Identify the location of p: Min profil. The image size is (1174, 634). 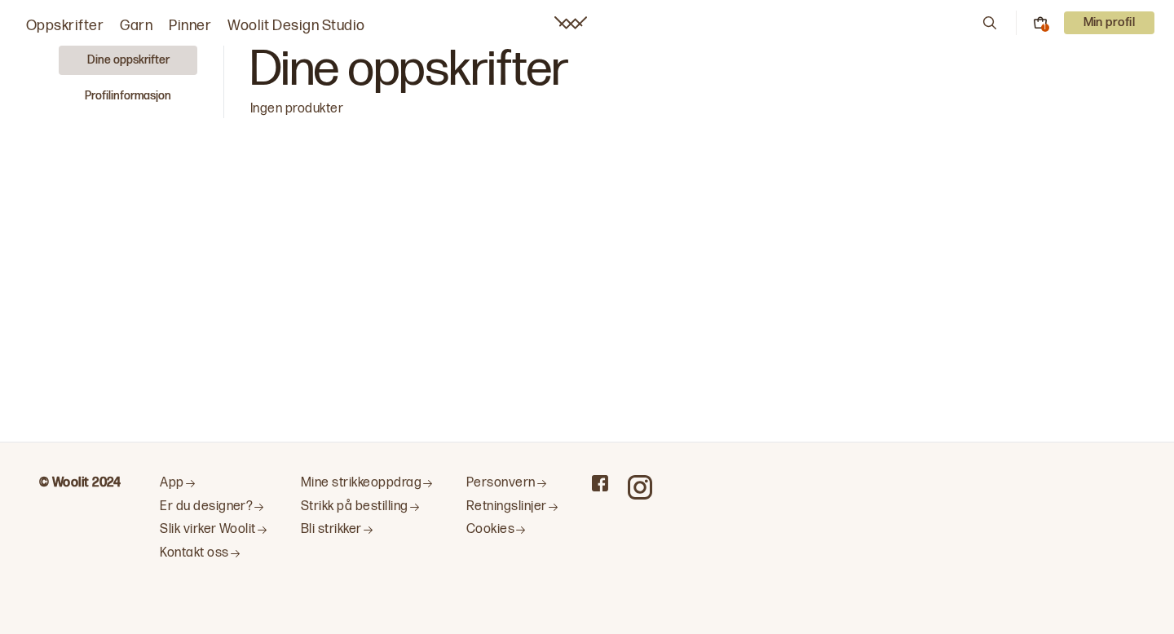
(1110, 23).